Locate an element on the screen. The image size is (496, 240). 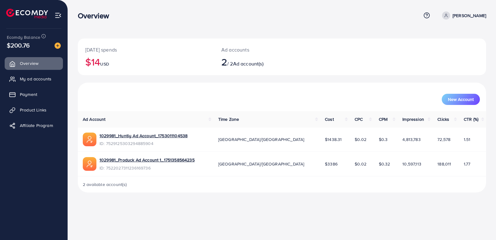
span: Payment is located at coordinates (29, 94).